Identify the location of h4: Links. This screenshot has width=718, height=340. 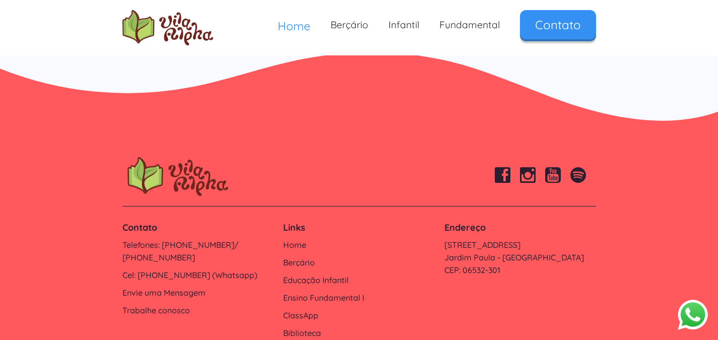
(359, 228).